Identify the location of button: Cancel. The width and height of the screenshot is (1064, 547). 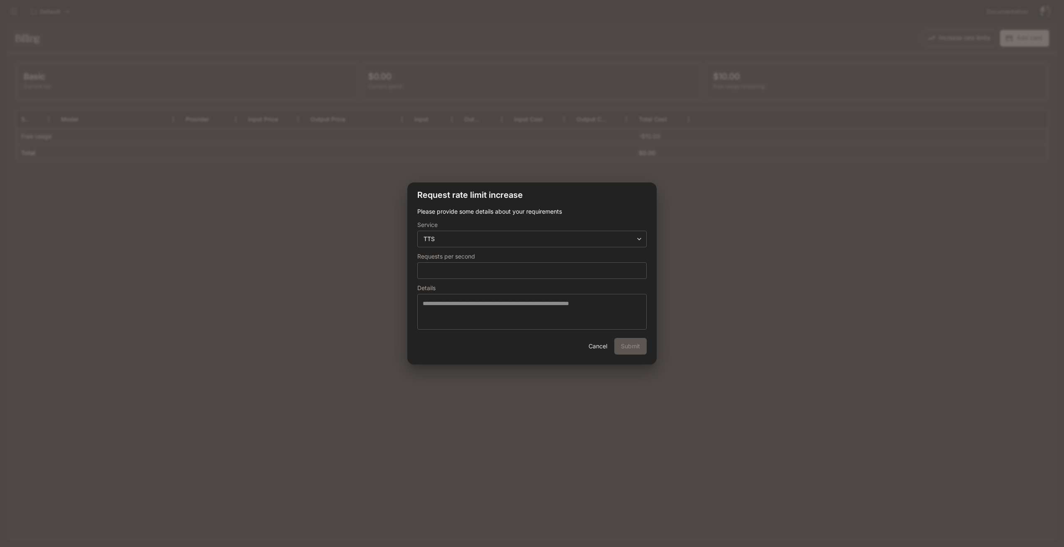
(598, 346).